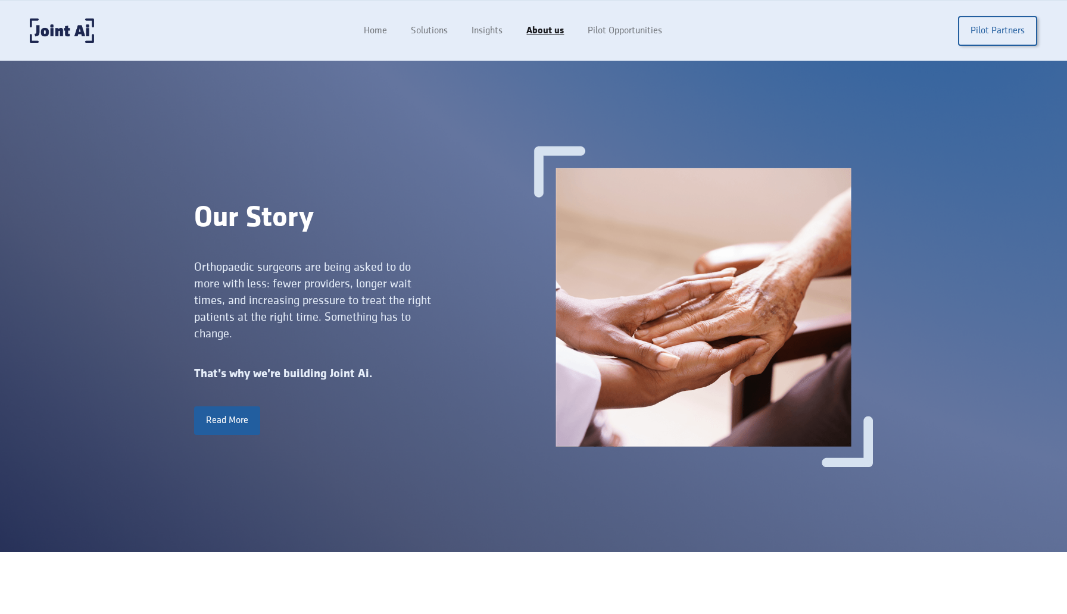 The width and height of the screenshot is (1067, 614). Describe the element at coordinates (545, 31) in the screenshot. I see `a: About us` at that location.